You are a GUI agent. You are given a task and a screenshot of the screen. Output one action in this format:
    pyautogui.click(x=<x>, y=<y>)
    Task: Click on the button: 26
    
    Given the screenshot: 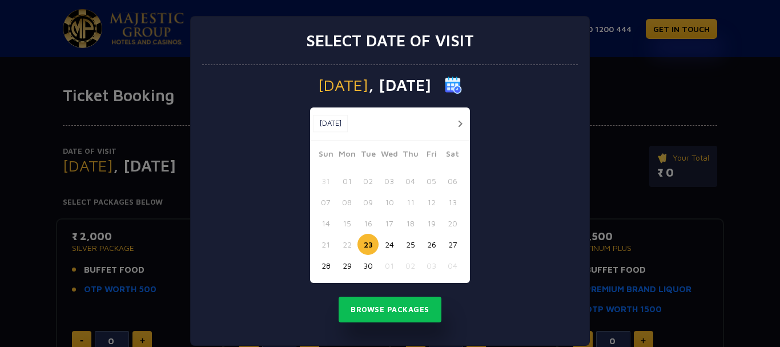 What is the action you would take?
    pyautogui.click(x=431, y=244)
    